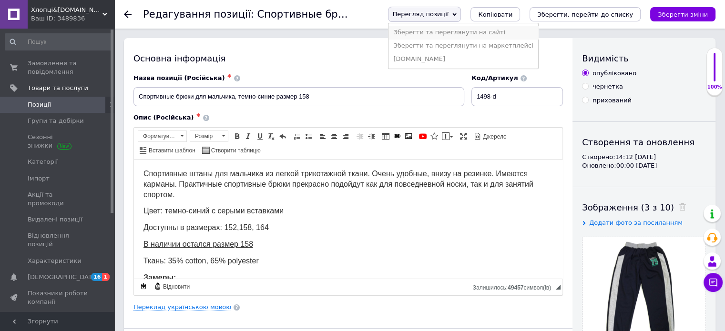 The height and width of the screenshot is (331, 725). I want to click on span: 49457, so click(515, 288).